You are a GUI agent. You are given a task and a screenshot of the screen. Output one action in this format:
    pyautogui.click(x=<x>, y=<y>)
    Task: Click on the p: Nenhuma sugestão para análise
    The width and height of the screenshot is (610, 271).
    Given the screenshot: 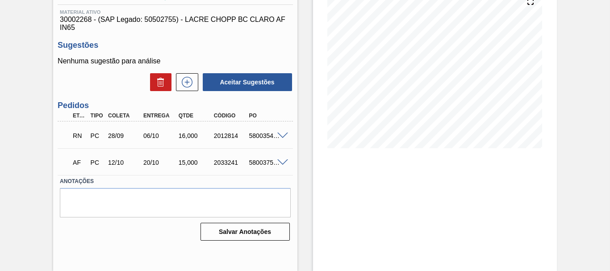 What is the action you would take?
    pyautogui.click(x=175, y=61)
    